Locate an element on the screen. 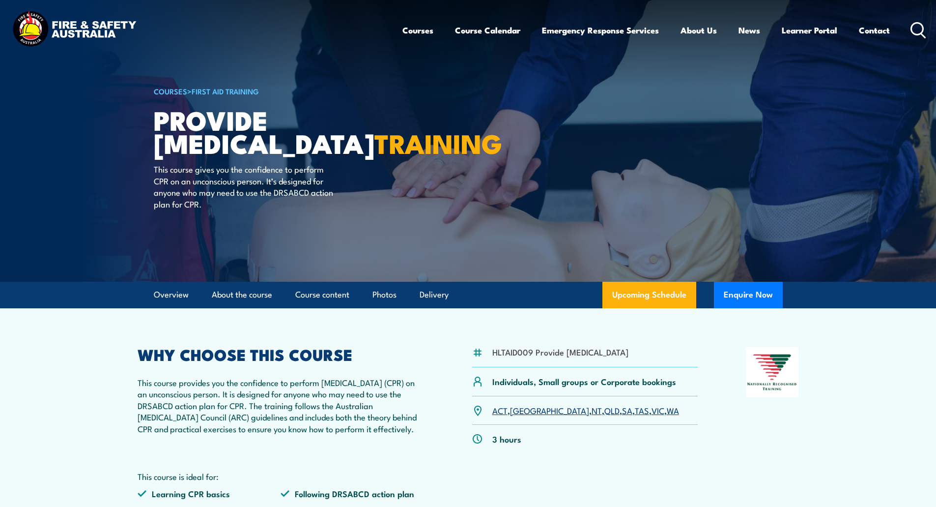  a: Delivery is located at coordinates (434, 294).